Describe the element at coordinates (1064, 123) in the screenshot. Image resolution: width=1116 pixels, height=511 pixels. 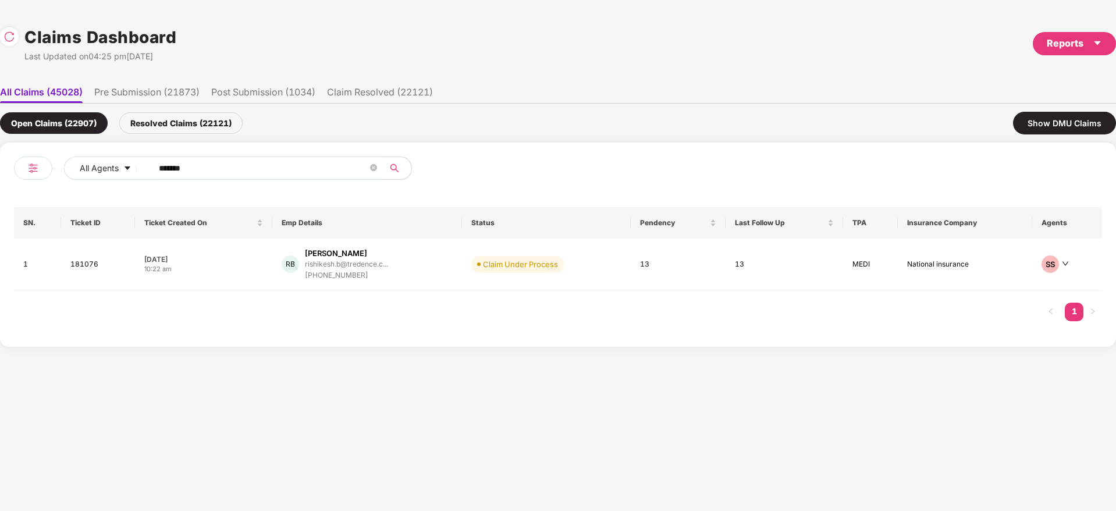
I see `div: Show DMU Claims` at that location.